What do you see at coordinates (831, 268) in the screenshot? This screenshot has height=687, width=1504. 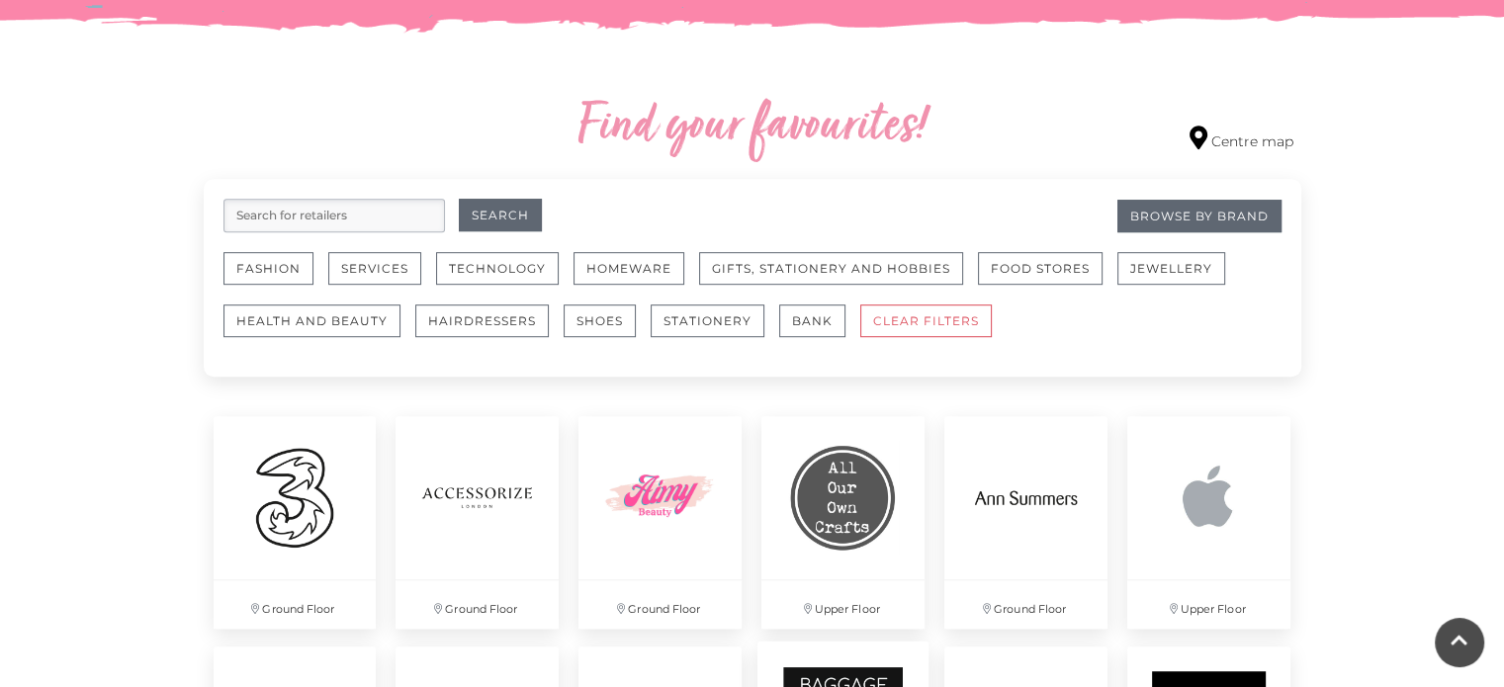 I see `button: Gifts, Stationery and Hobbies` at bounding box center [831, 268].